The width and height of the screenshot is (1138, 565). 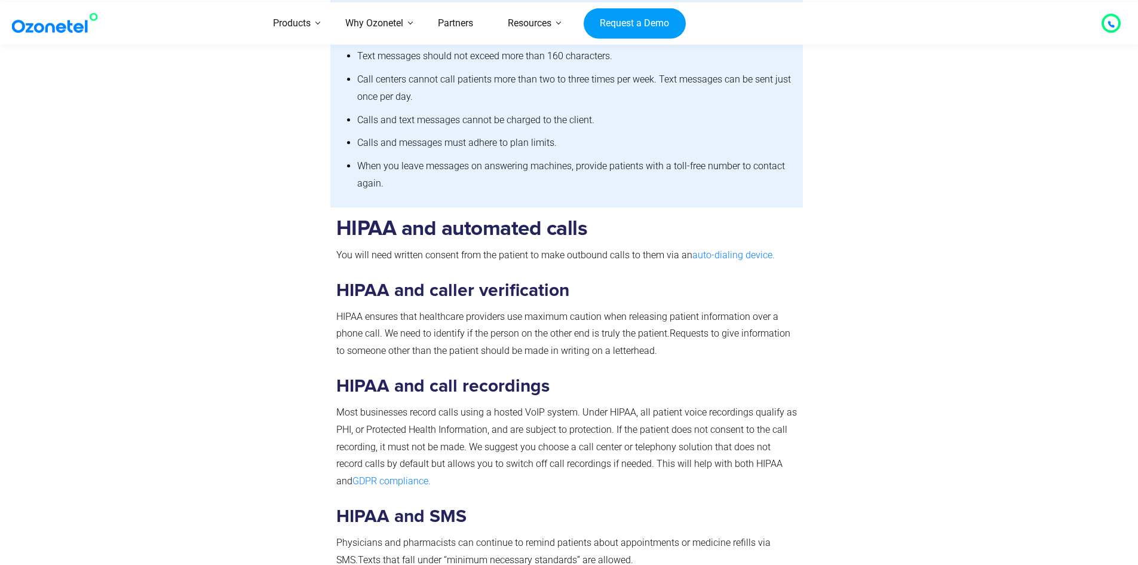 I want to click on li: Calls and messages must adhere to plan limits., so click(x=574, y=143).